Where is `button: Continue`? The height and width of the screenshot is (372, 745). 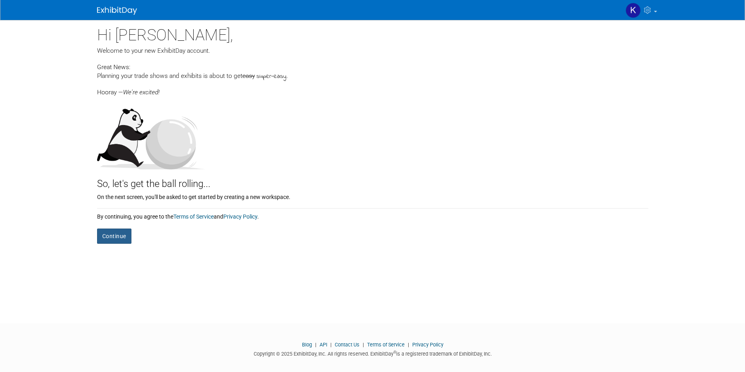
button: Continue is located at coordinates (114, 236).